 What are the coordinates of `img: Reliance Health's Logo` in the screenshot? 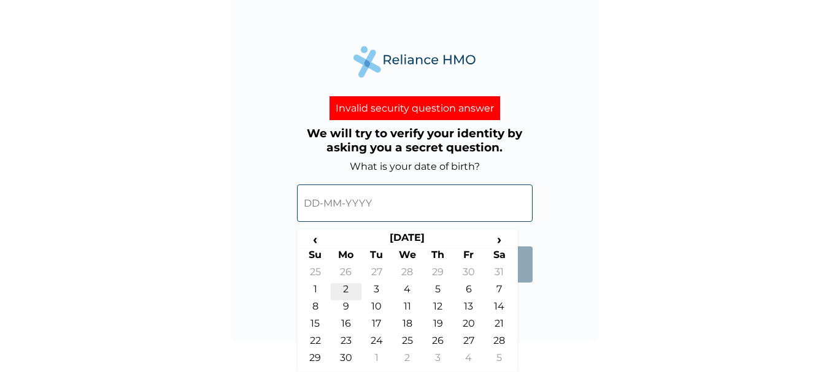 It's located at (415, 61).